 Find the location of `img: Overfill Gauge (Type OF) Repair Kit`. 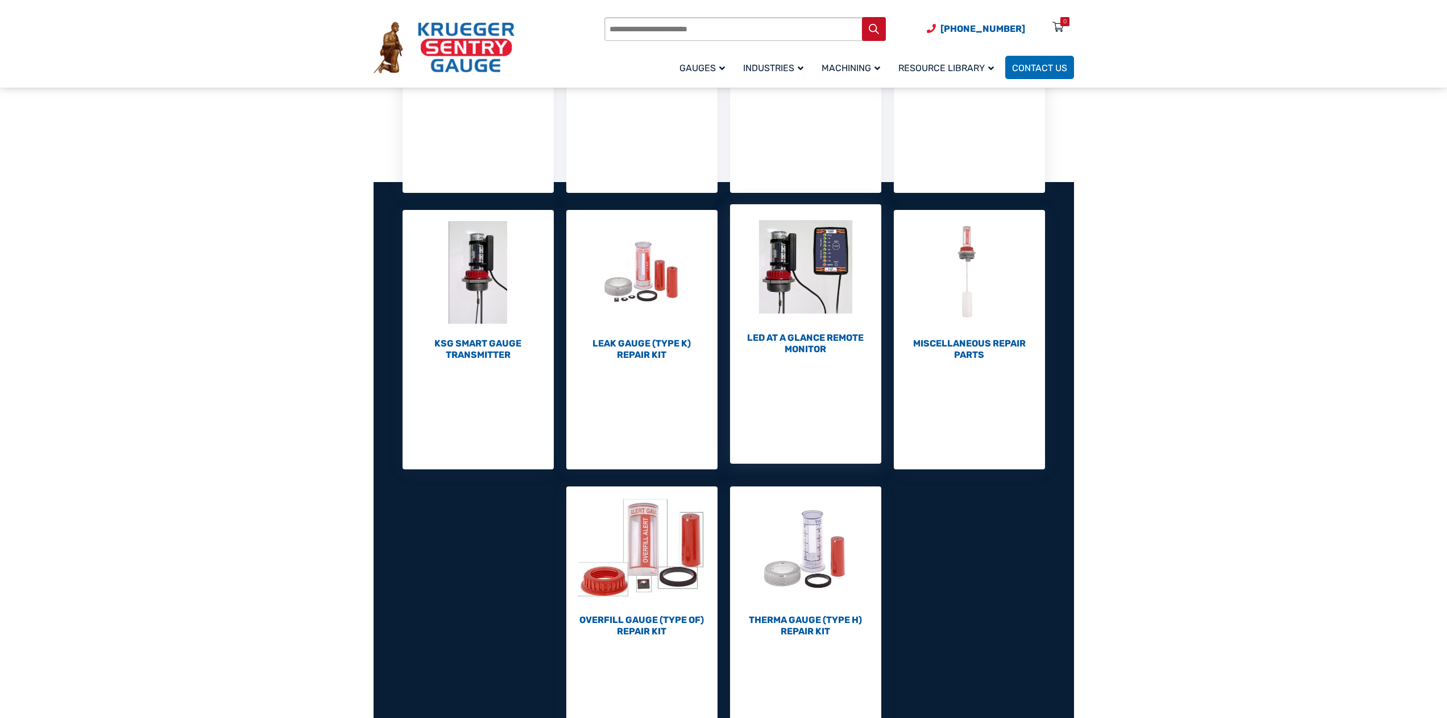

img: Overfill Gauge (Type OF) Repair Kit is located at coordinates (642, 549).